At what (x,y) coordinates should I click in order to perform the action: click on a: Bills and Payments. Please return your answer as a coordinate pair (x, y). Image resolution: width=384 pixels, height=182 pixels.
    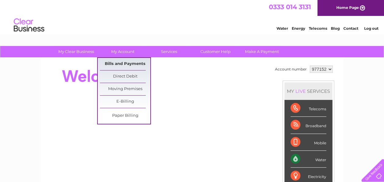
    Looking at the image, I should click on (125, 64).